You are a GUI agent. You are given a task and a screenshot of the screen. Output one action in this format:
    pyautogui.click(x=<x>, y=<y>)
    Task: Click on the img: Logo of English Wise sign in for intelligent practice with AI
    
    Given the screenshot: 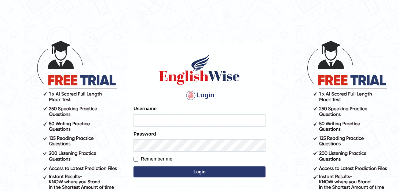 What is the action you would take?
    pyautogui.click(x=200, y=69)
    